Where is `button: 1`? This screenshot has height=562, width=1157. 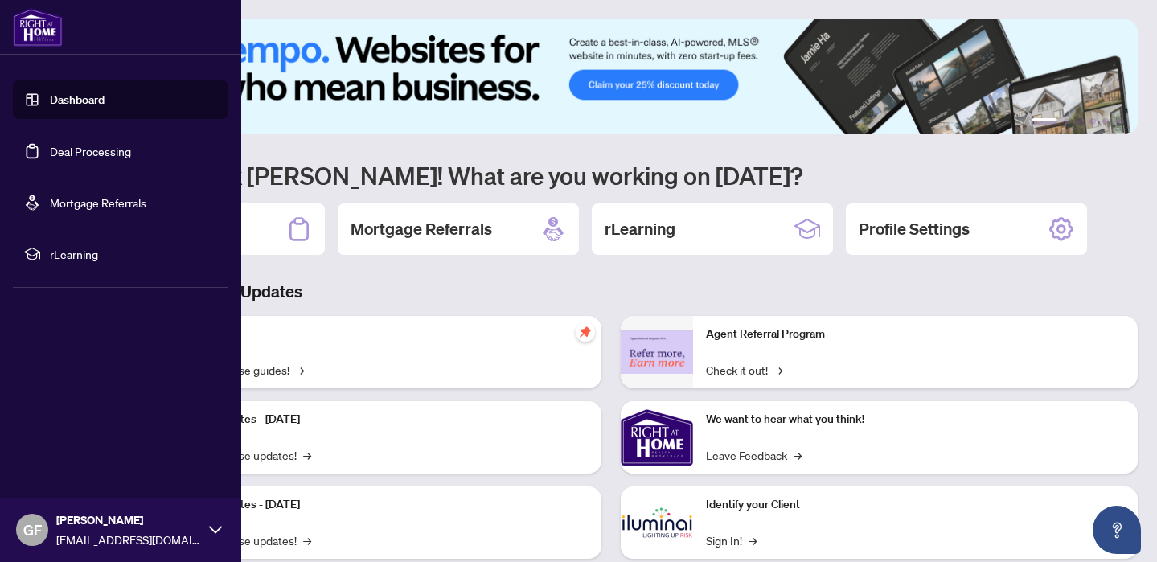 button: 1 is located at coordinates (1044, 121).